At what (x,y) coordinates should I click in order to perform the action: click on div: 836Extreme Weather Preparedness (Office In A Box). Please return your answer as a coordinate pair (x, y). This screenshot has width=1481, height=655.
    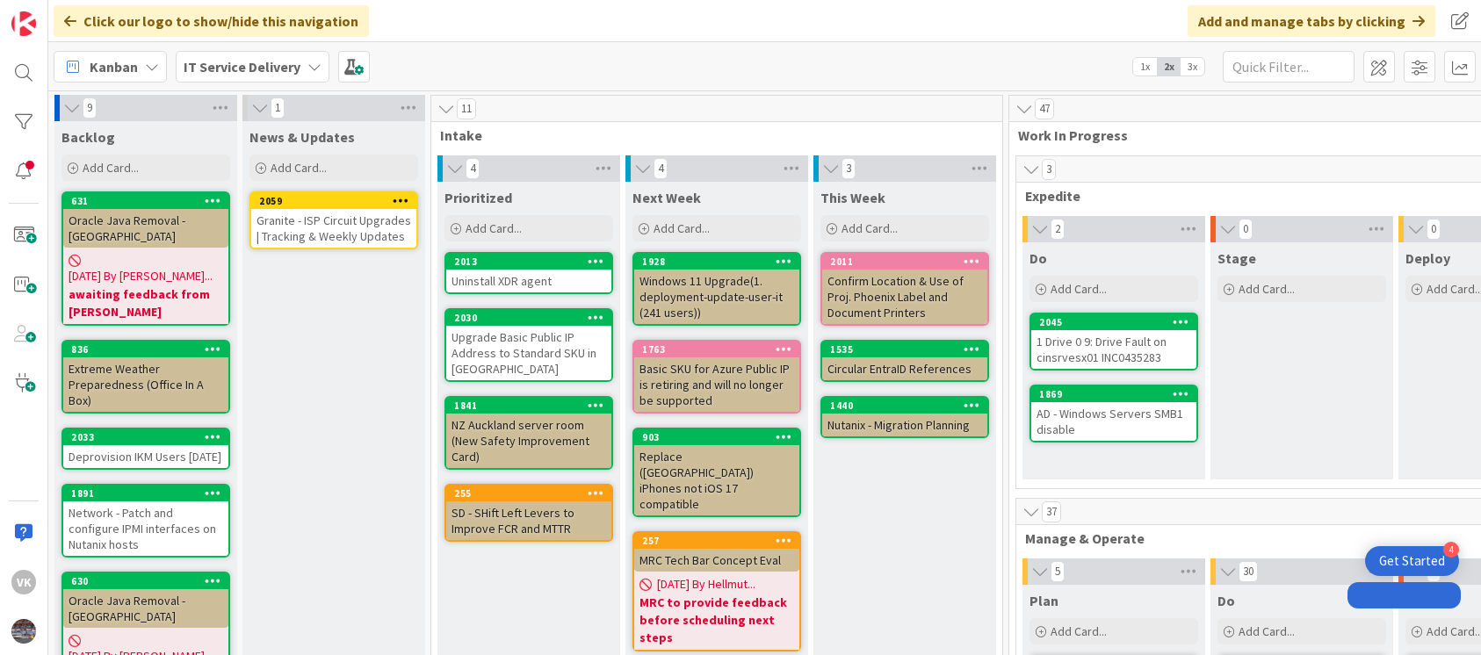
    Looking at the image, I should click on (146, 377).